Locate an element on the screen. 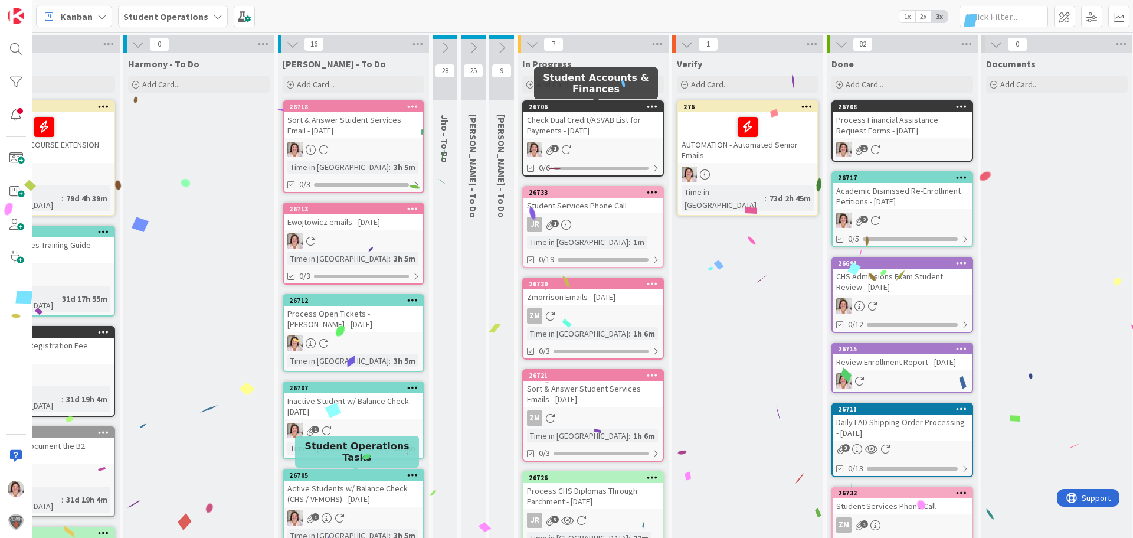 The image size is (1133, 538). div: 3h 5m is located at coordinates (404, 258).